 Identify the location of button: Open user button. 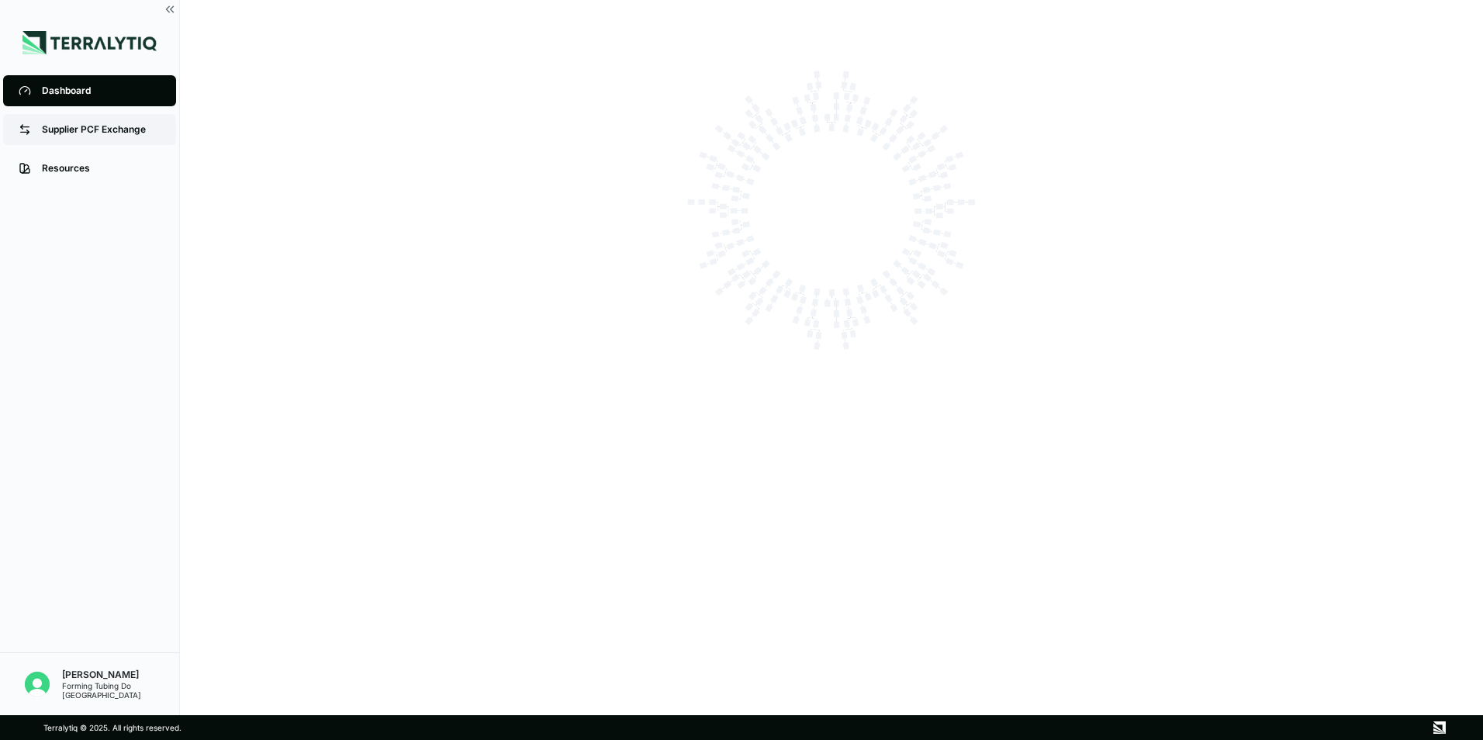
(37, 684).